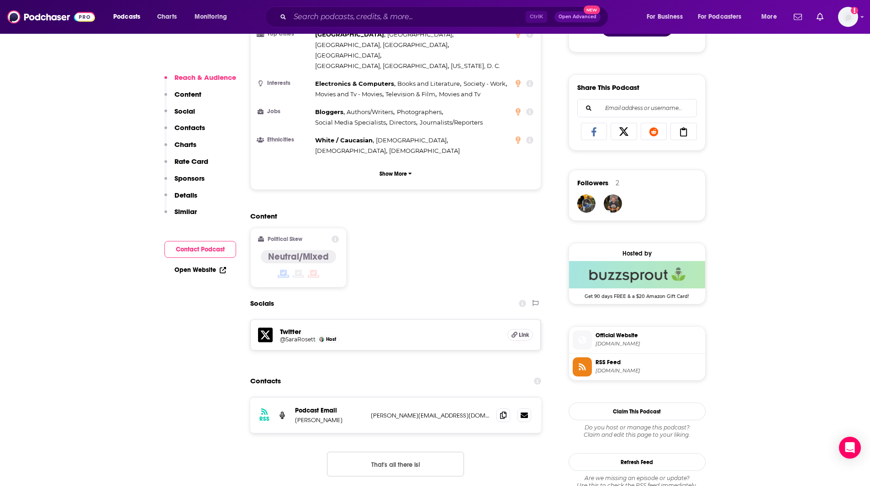 This screenshot has height=486, width=870. Describe the element at coordinates (298, 339) in the screenshot. I see `h5: @SaraRosett` at that location.